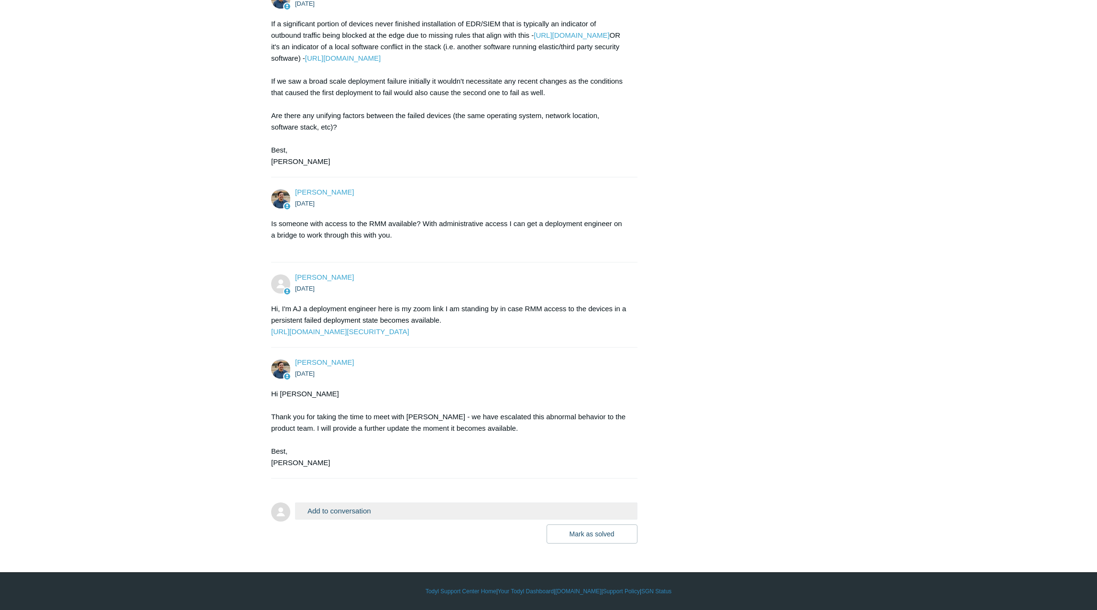 This screenshot has height=610, width=1097. What do you see at coordinates (449, 93) in the screenshot?
I see `div: If a significant portion of devices never finished installation of EDR/SIEM that is typically an ...` at bounding box center [449, 93].